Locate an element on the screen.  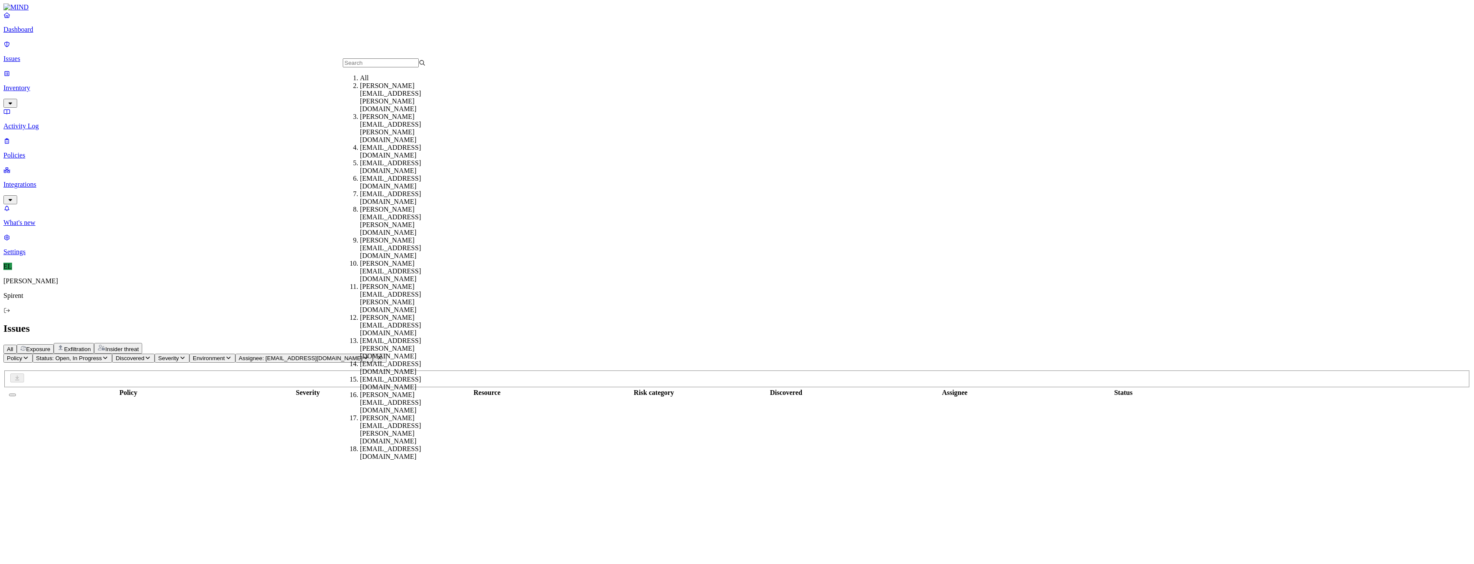
span: Exfiltration is located at coordinates (77, 349).